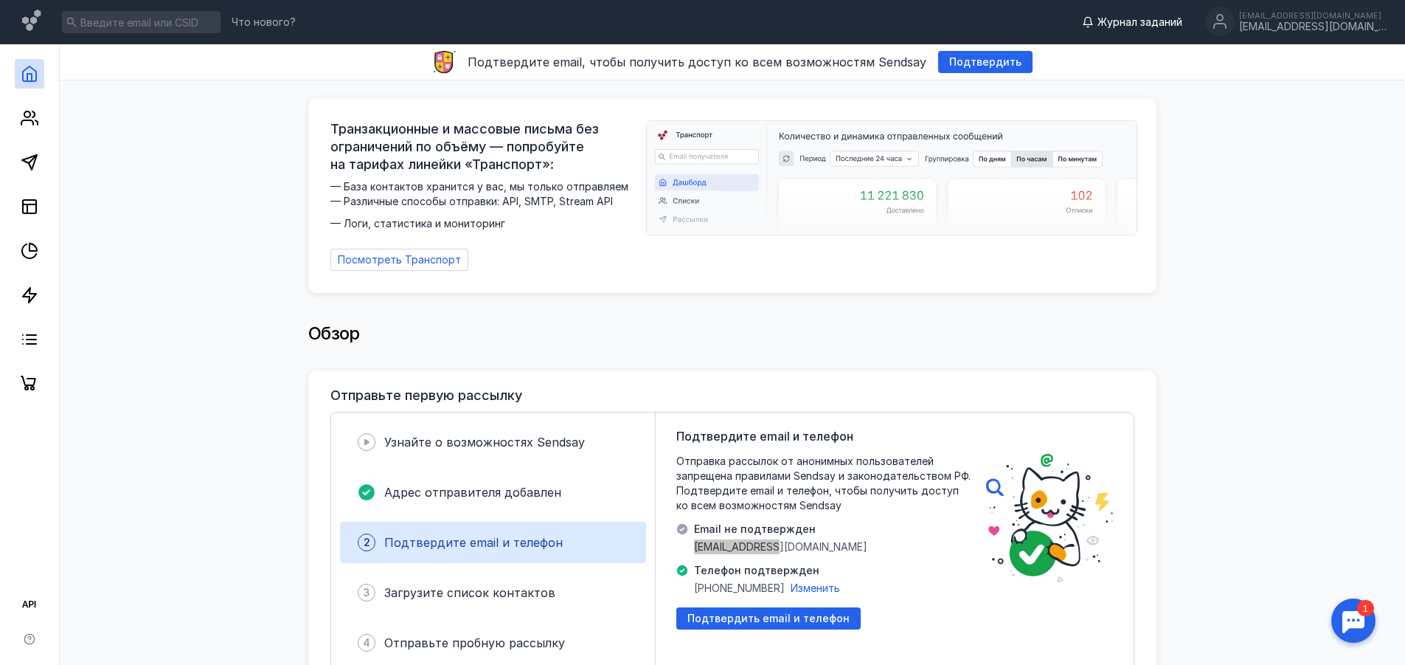 This screenshot has height=665, width=1405. I want to click on span: Email не подтвержден, so click(780, 529).